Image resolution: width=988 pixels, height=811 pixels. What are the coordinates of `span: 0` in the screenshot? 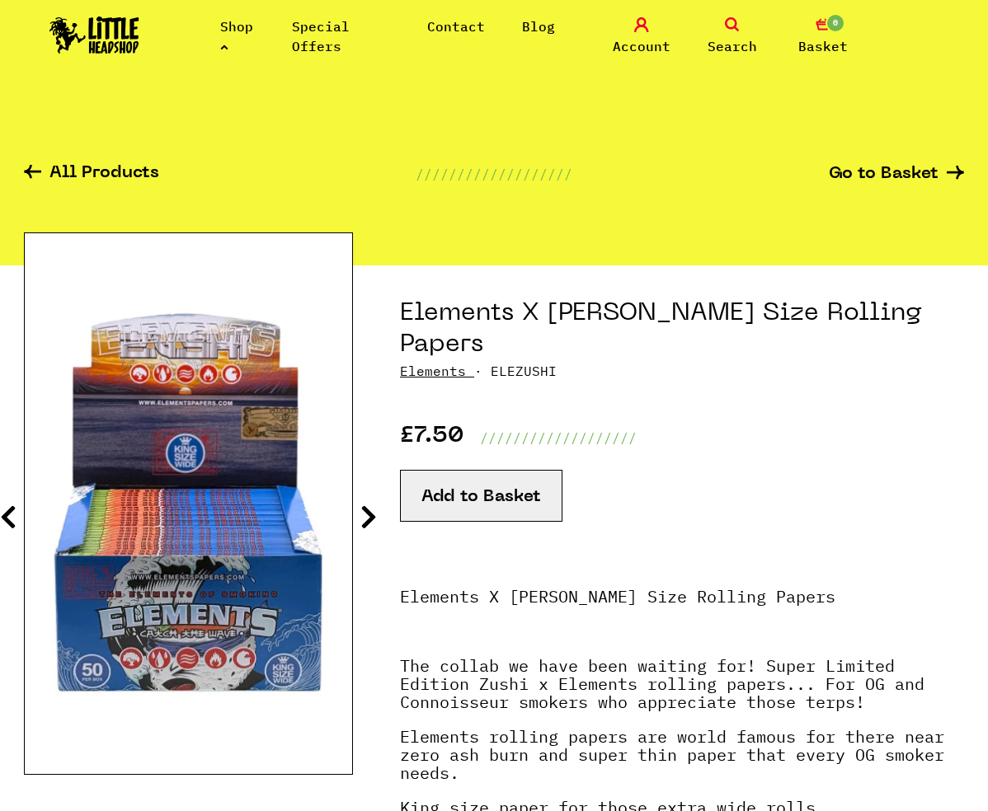 It's located at (835, 23).